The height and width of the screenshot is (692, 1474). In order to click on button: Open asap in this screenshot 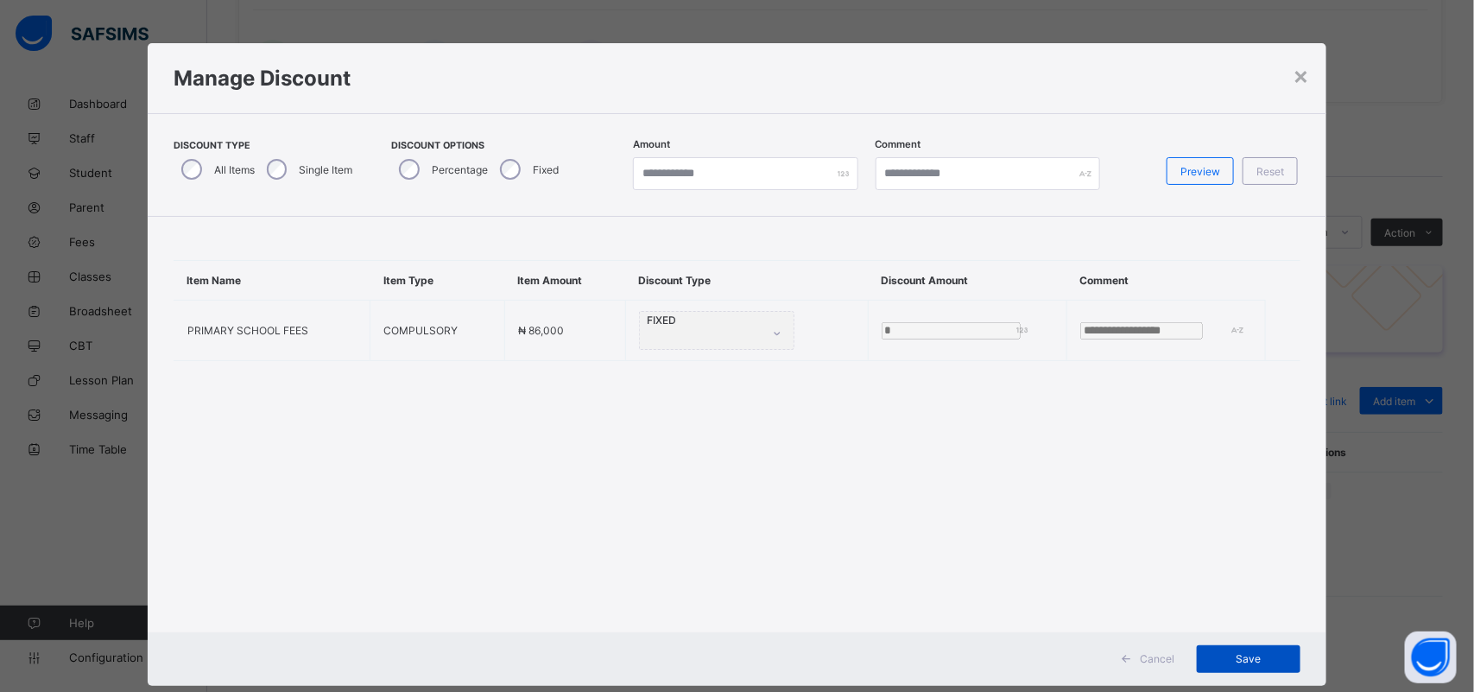, I will do `click(1431, 657)`.